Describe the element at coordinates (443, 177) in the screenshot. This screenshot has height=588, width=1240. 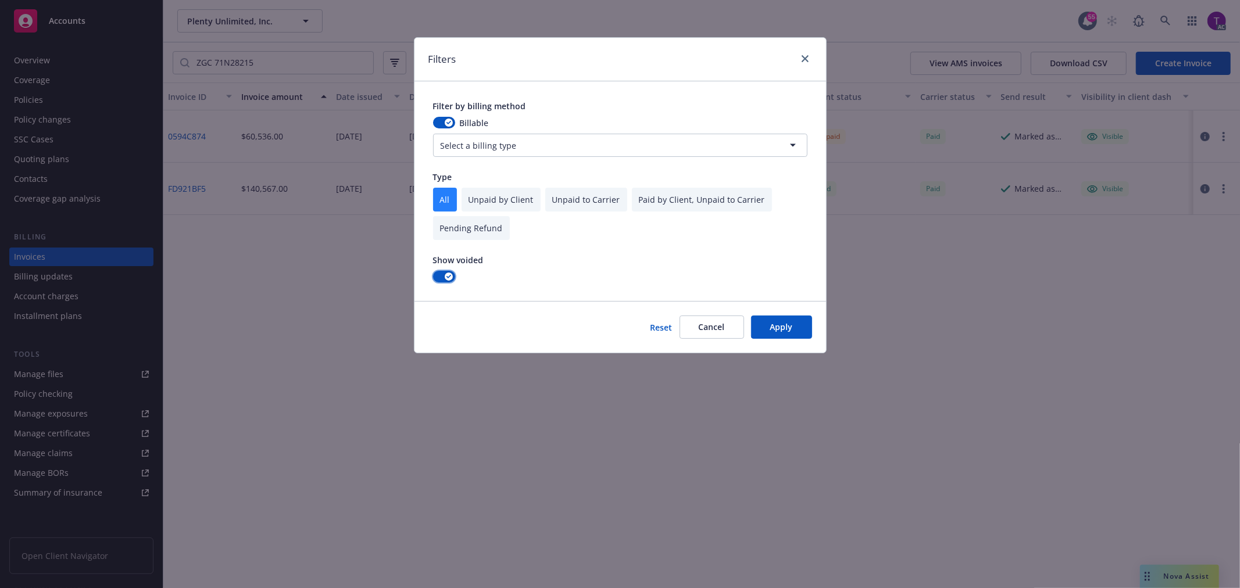
I see `span: Type` at that location.